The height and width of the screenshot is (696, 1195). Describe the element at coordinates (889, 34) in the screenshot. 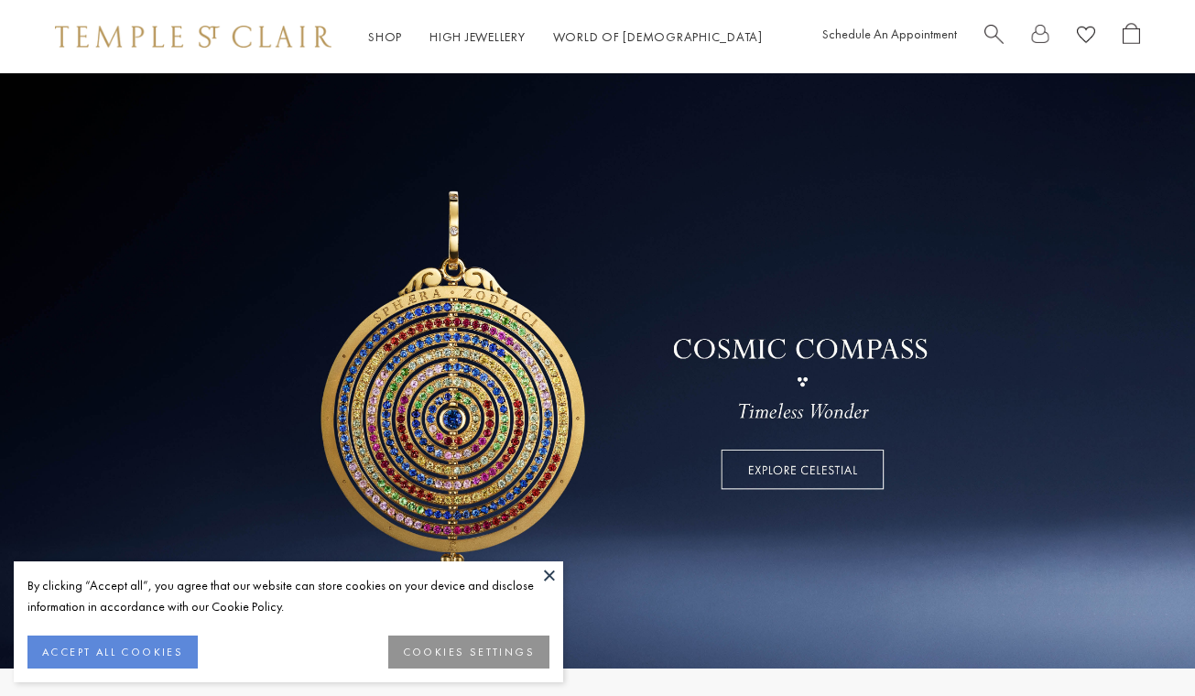

I see `a: Schedule An Appointment` at that location.